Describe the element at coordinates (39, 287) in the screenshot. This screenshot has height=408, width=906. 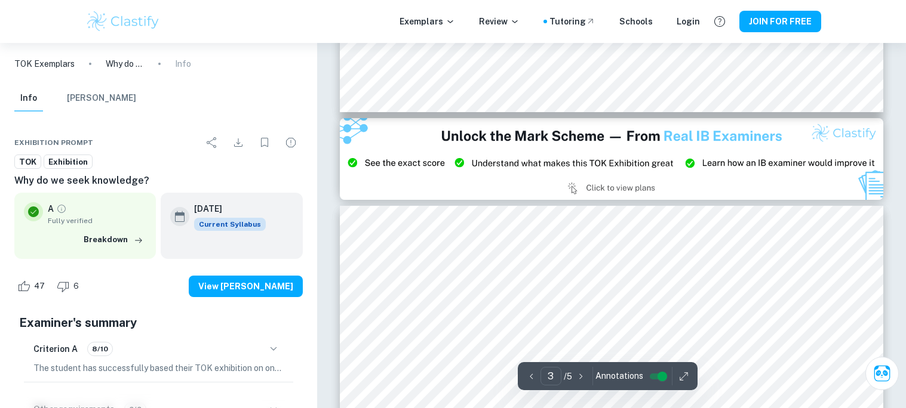
I see `span: 47` at that location.